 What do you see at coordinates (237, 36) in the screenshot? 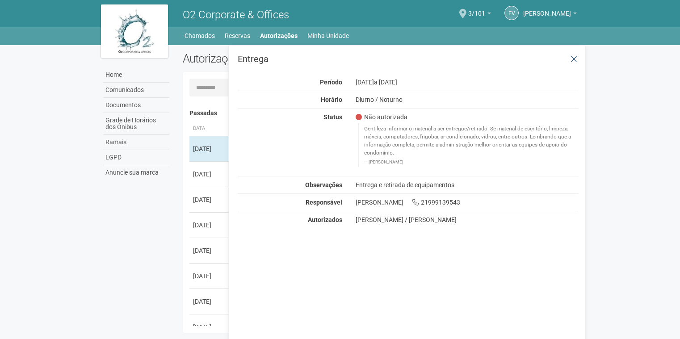
I see `a: Reservas` at bounding box center [237, 36].